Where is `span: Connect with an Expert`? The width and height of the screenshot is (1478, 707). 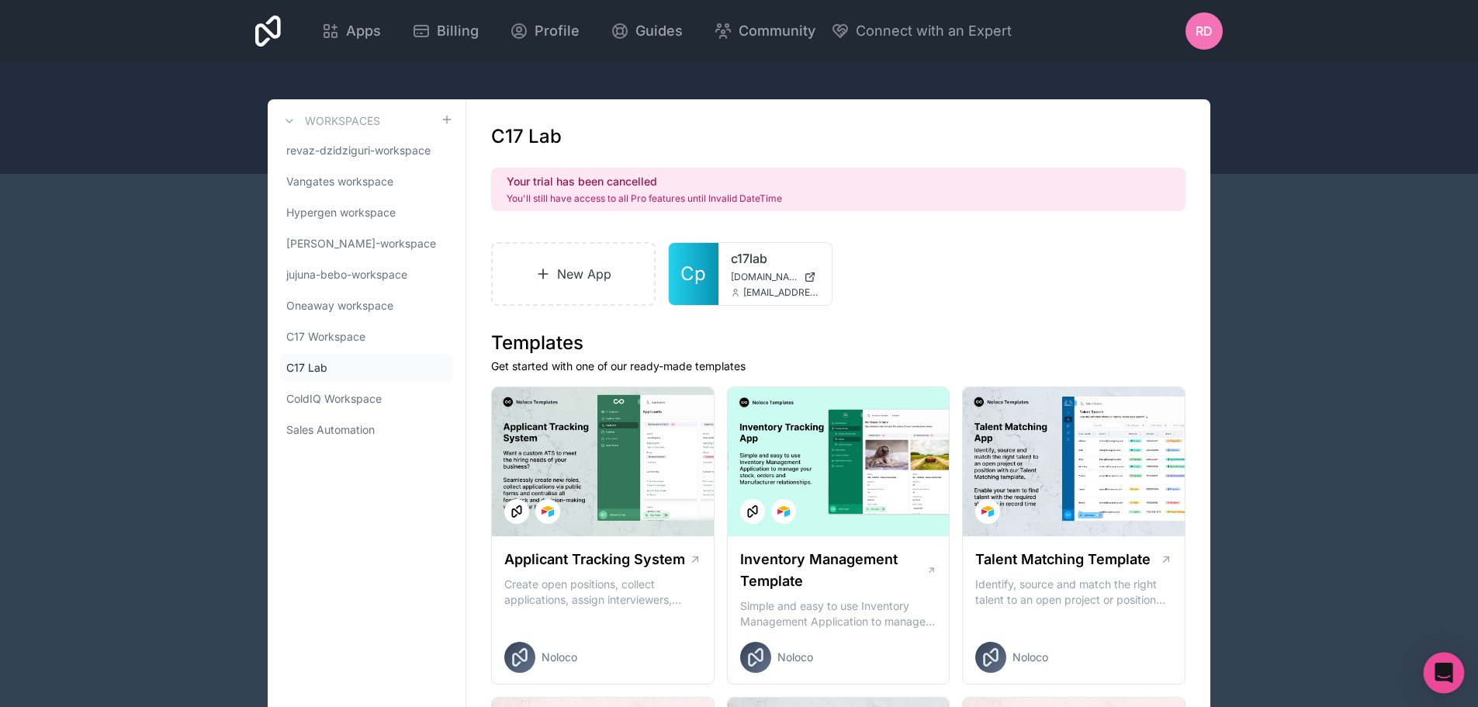
span: Connect with an Expert is located at coordinates (934, 31).